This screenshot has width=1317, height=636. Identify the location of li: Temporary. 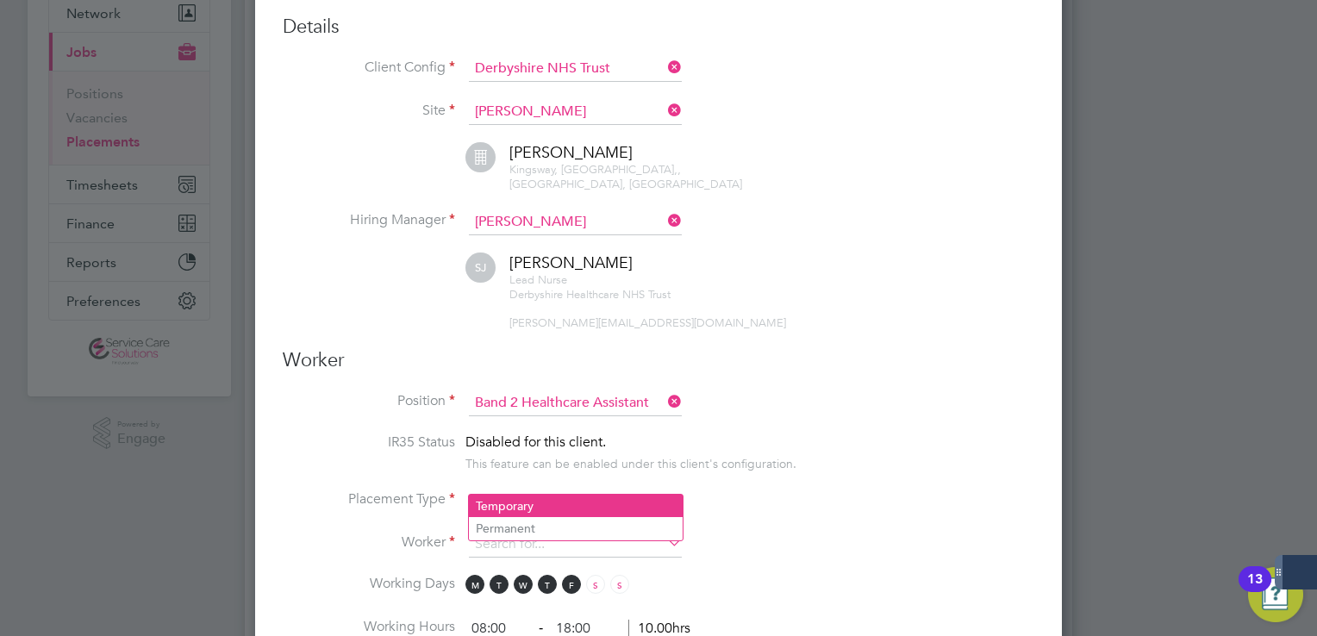
(576, 506).